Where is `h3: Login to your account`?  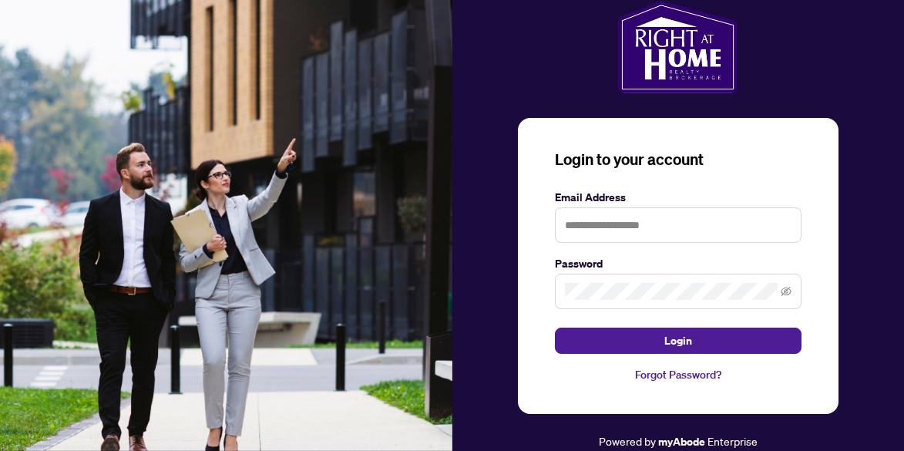
h3: Login to your account is located at coordinates (679, 160).